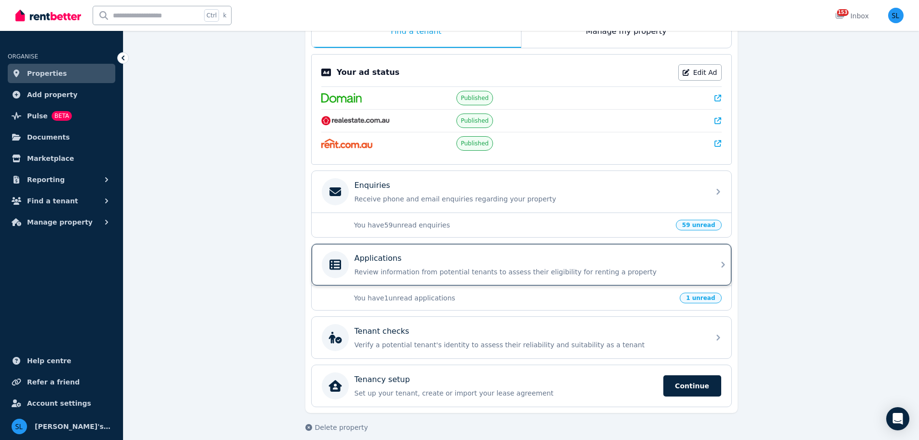 Image resolution: width=919 pixels, height=440 pixels. I want to click on a: Marketplace, so click(61, 158).